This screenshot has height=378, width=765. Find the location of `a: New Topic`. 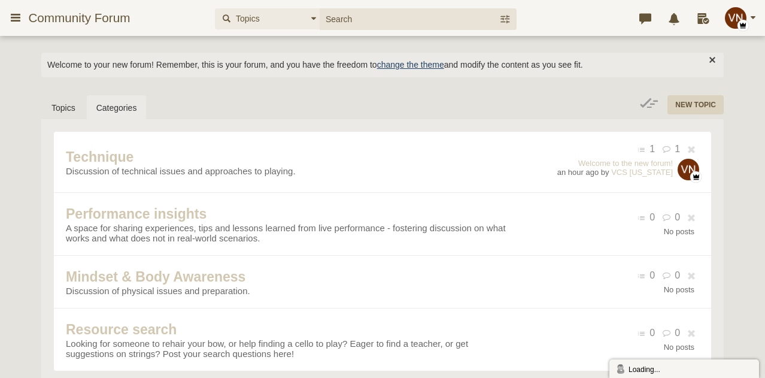

a: New Topic is located at coordinates (696, 105).